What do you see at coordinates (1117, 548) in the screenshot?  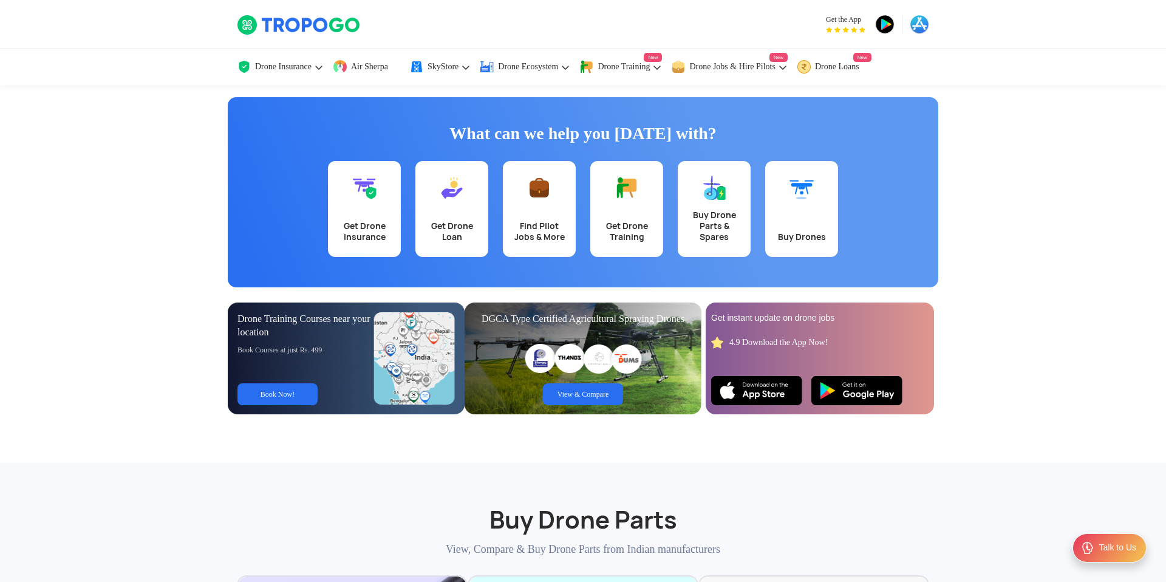 I see `div: Talk to Us` at bounding box center [1117, 548].